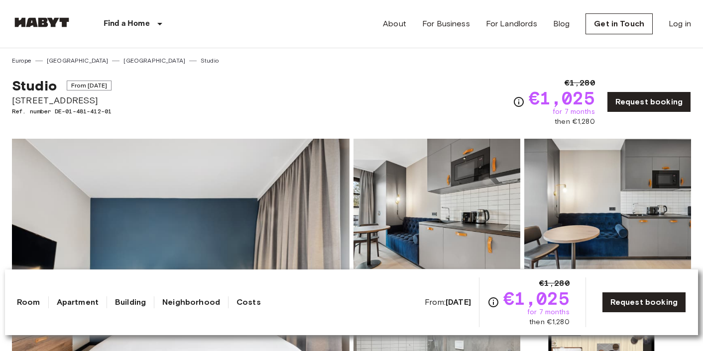  What do you see at coordinates (619, 24) in the screenshot?
I see `a: Get in Touch` at bounding box center [619, 24].